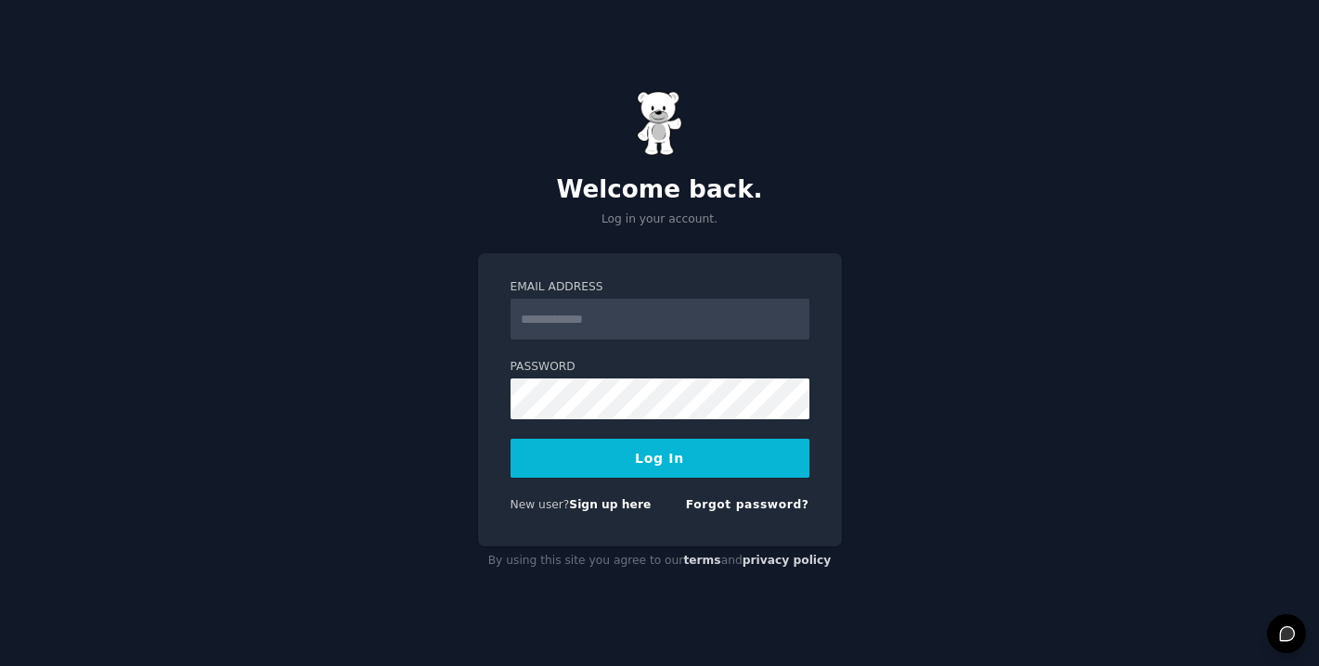  I want to click on h2: Welcome back., so click(660, 190).